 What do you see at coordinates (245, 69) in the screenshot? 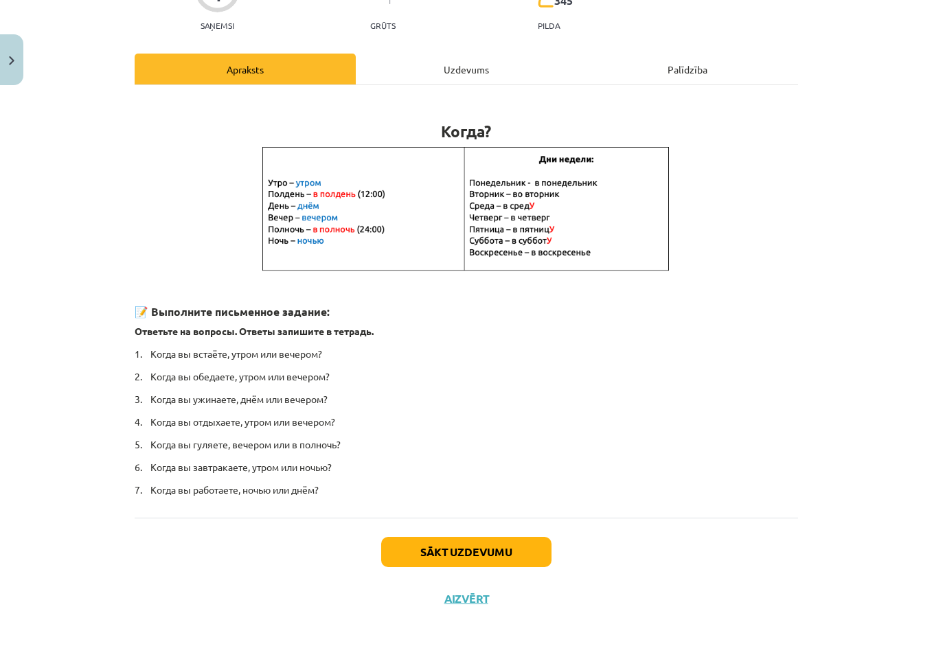
I see `div: Apraksts` at bounding box center [245, 69].